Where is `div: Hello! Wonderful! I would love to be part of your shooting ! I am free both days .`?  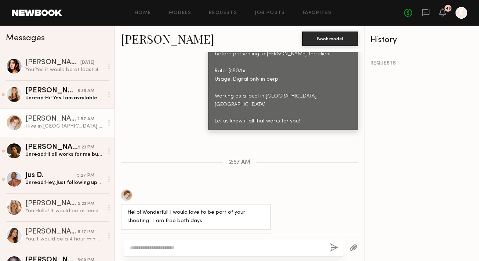
div: Hello! Wonderful! I would love to be part of your shooting ! I am free both days . is located at coordinates (195, 217).